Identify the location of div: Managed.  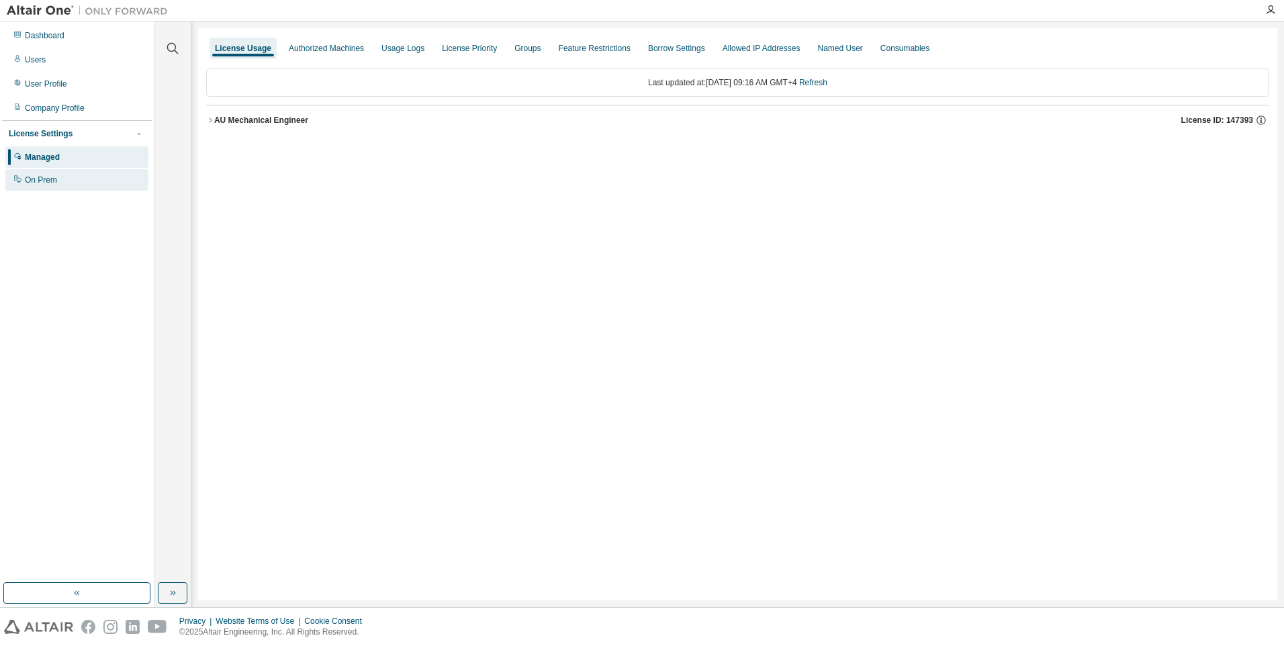
(42, 157).